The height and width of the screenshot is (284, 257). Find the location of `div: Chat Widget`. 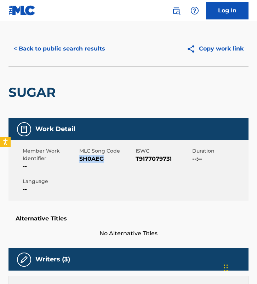

div: Chat Widget is located at coordinates (239, 267).